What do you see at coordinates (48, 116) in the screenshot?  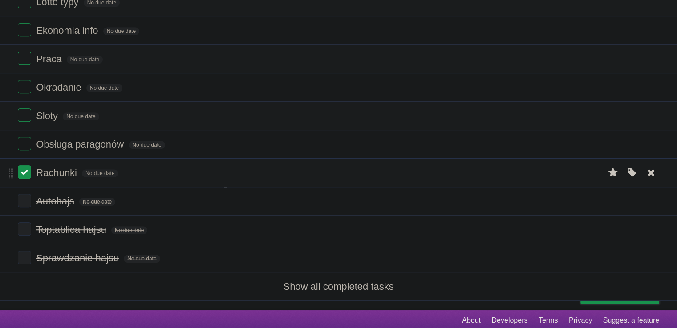 I see `span: Sloty` at bounding box center [48, 116].